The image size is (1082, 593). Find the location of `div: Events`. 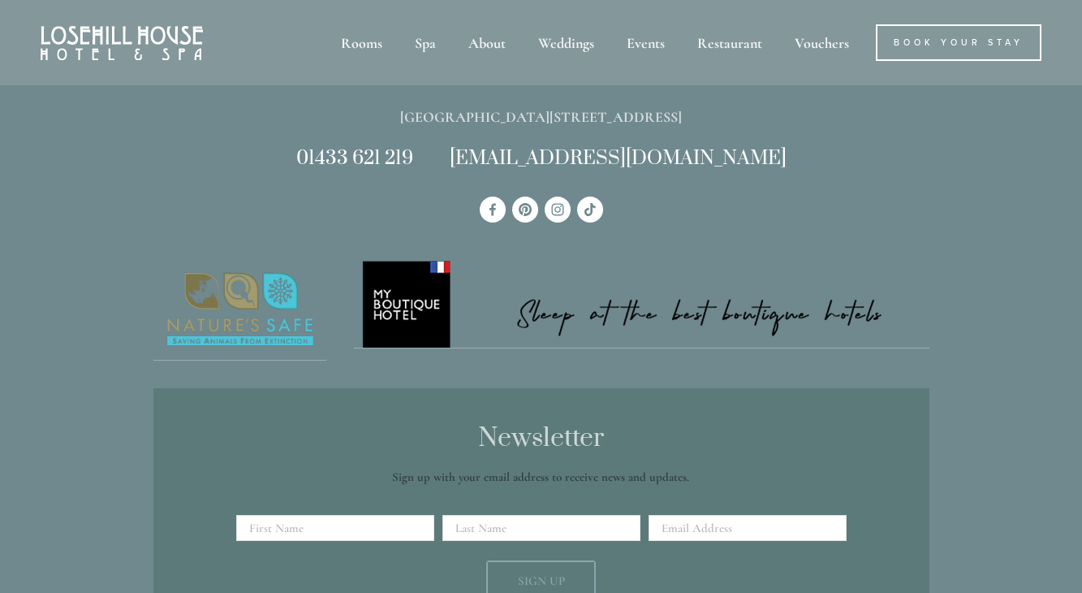

div: Events is located at coordinates (645, 42).